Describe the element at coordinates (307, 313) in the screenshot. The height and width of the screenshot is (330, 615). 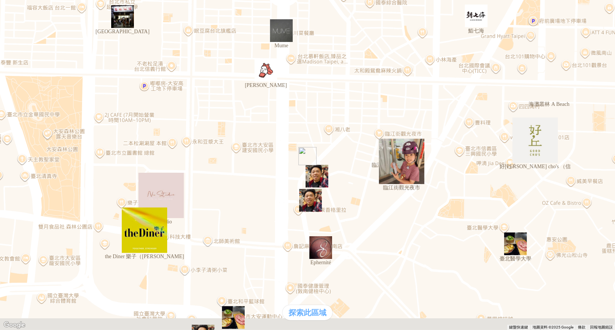
I see `div: 探索此區域` at that location.